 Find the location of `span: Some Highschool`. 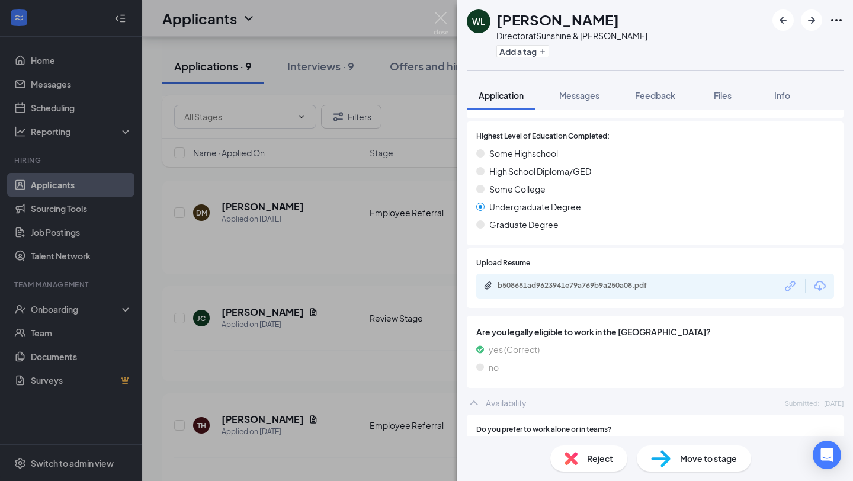

span: Some Highschool is located at coordinates (523, 153).